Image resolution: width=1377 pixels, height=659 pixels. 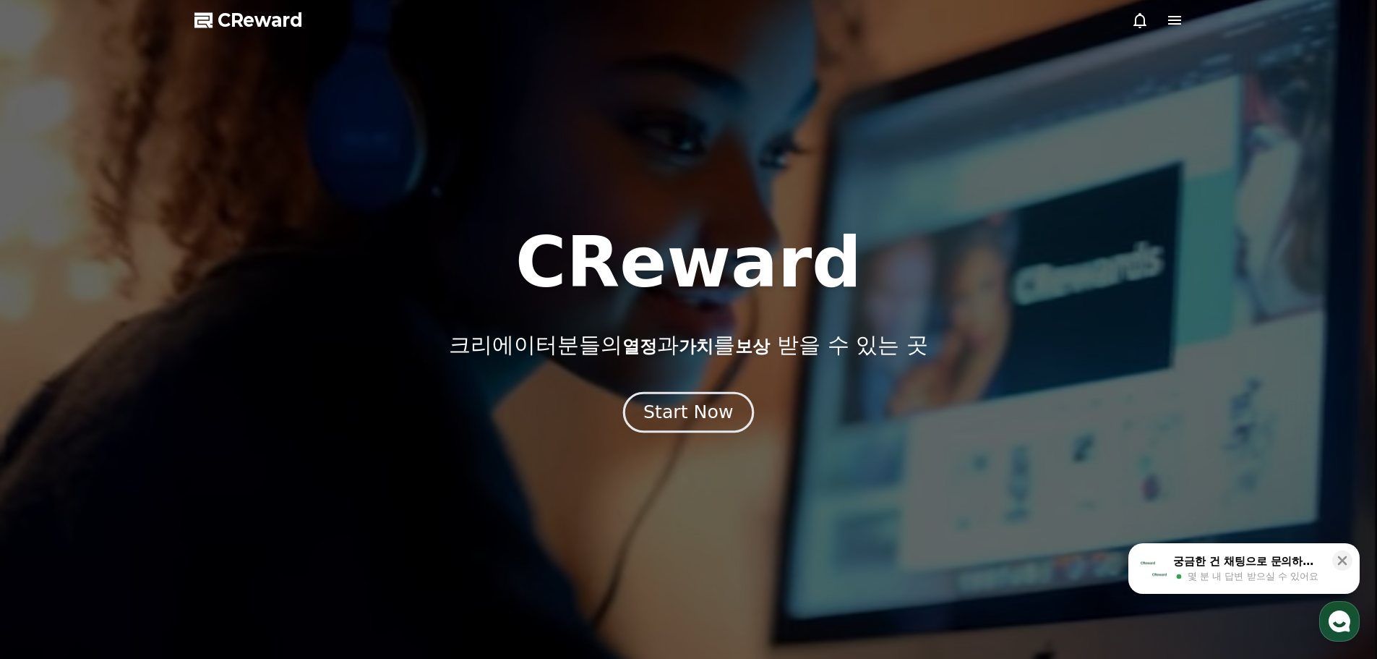 What do you see at coordinates (232, 486) in the screenshot?
I see `span: 설정` at bounding box center [232, 486].